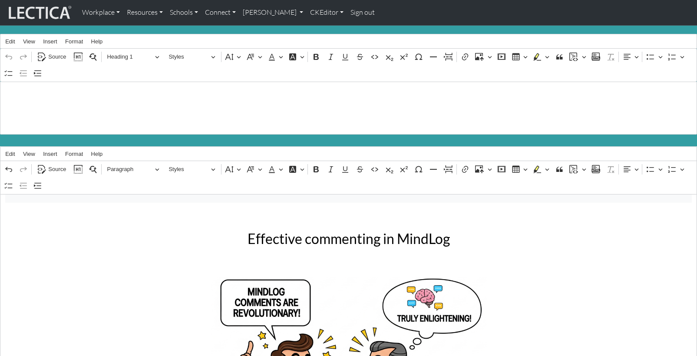 This screenshot has width=697, height=356. Describe the element at coordinates (129, 169) in the screenshot. I see `span: Paragraph` at that location.